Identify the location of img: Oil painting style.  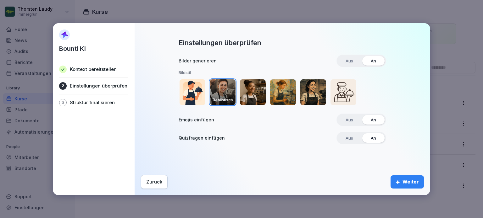
(283, 92).